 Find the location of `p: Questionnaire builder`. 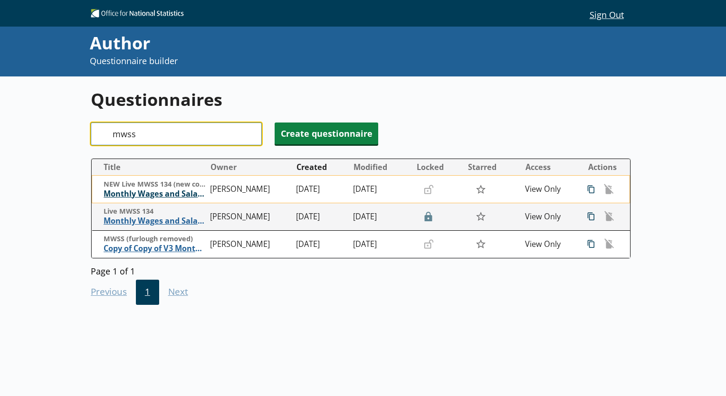

p: Questionnaire builder is located at coordinates (288, 61).